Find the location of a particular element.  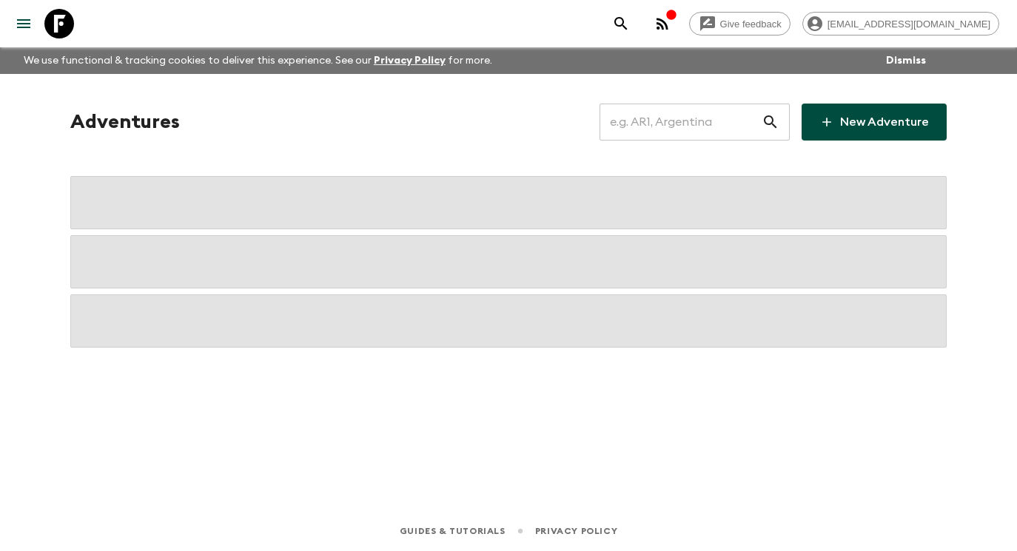

a: New Adventure is located at coordinates (874, 122).